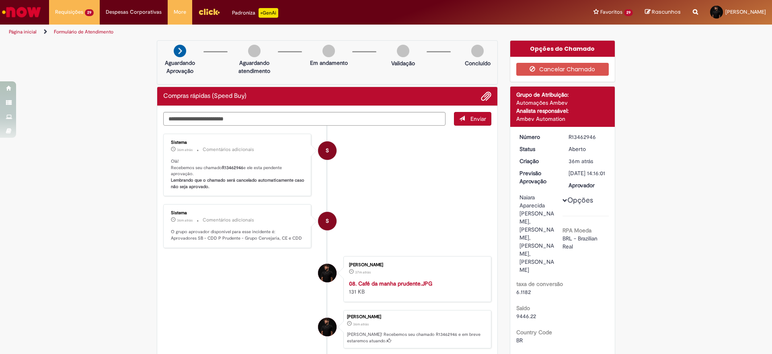  I want to click on p: O grupo aprovador disponível para esse incidente é: Aprovadores SB - CDD P Prudente - Grupo Cerve..., so click(238, 234).